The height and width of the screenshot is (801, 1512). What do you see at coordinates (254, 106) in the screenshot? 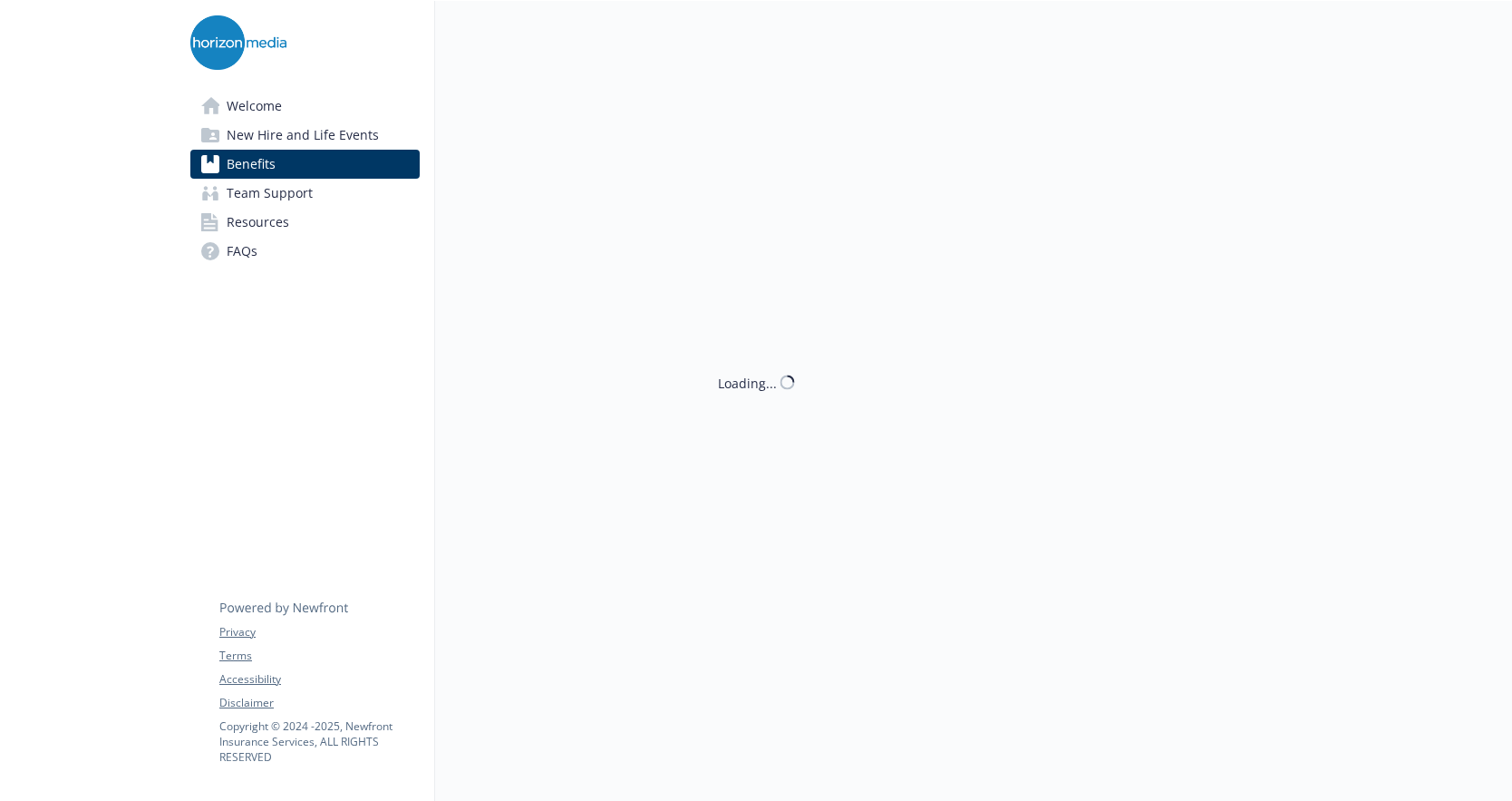
I see `span: Welcome` at bounding box center [254, 106].